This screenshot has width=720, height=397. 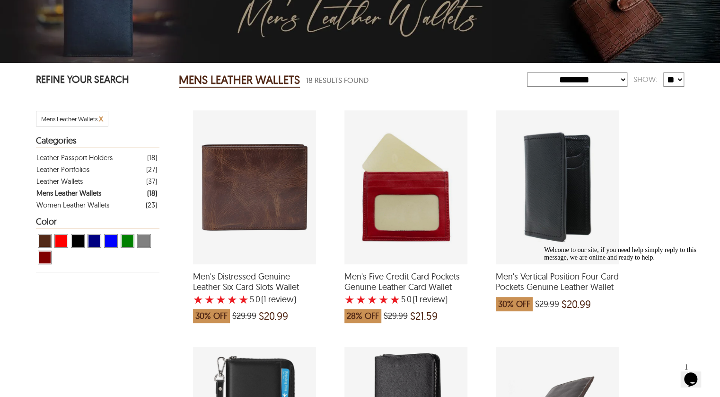 What do you see at coordinates (255, 293) in the screenshot?
I see `a: Men's Distressed Genuine Leather Six Card Slots Wallet with a 5 Star Rating 1 Product Review whic...` at bounding box center [255, 293].